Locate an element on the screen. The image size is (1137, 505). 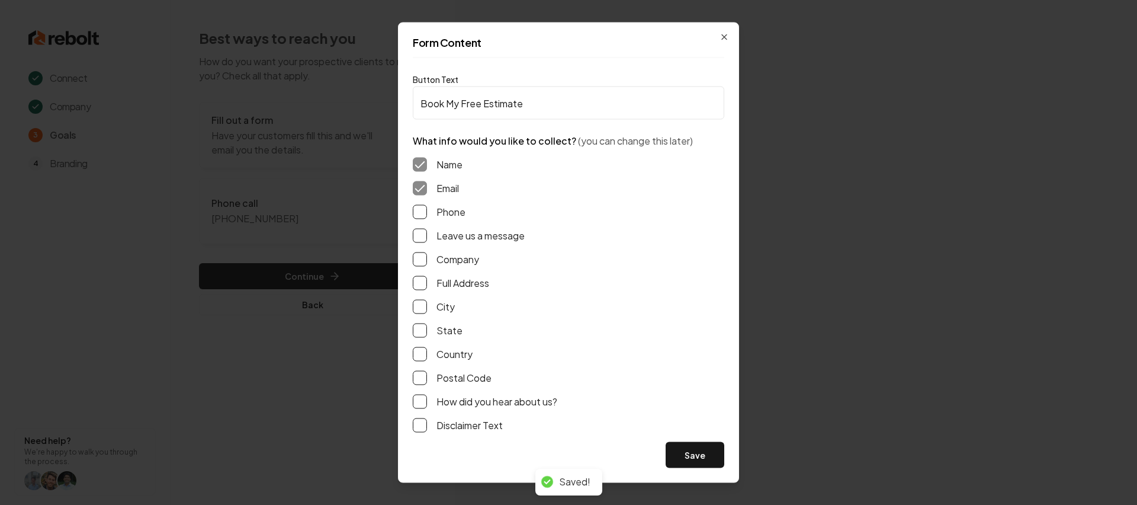
label: Company is located at coordinates (458, 259).